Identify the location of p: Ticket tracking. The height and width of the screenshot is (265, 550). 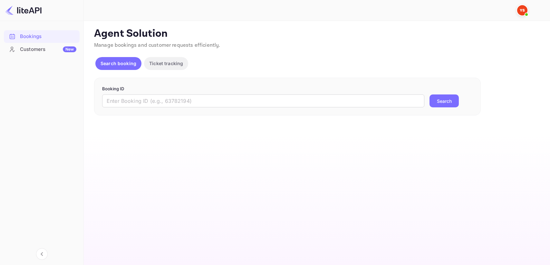
(166, 63).